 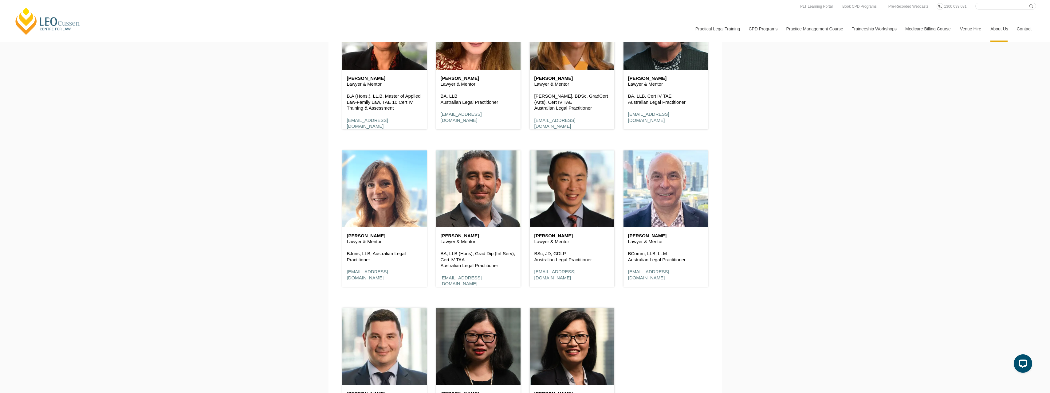 What do you see at coordinates (572, 257) in the screenshot?
I see `p: BSc, JD, GDLP Australian Legal Practitioner` at bounding box center [572, 257].